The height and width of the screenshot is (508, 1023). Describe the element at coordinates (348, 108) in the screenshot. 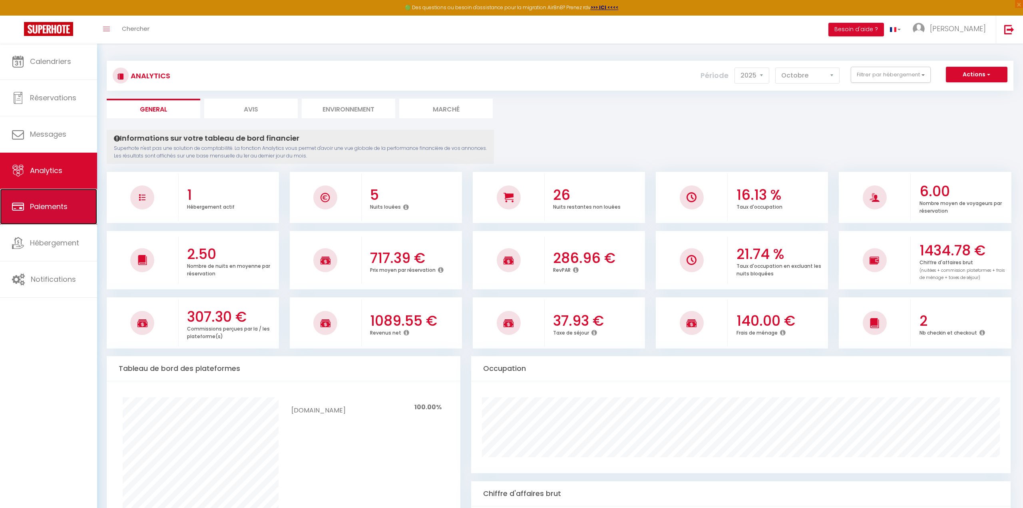

I see `li: Environnement` at that location.